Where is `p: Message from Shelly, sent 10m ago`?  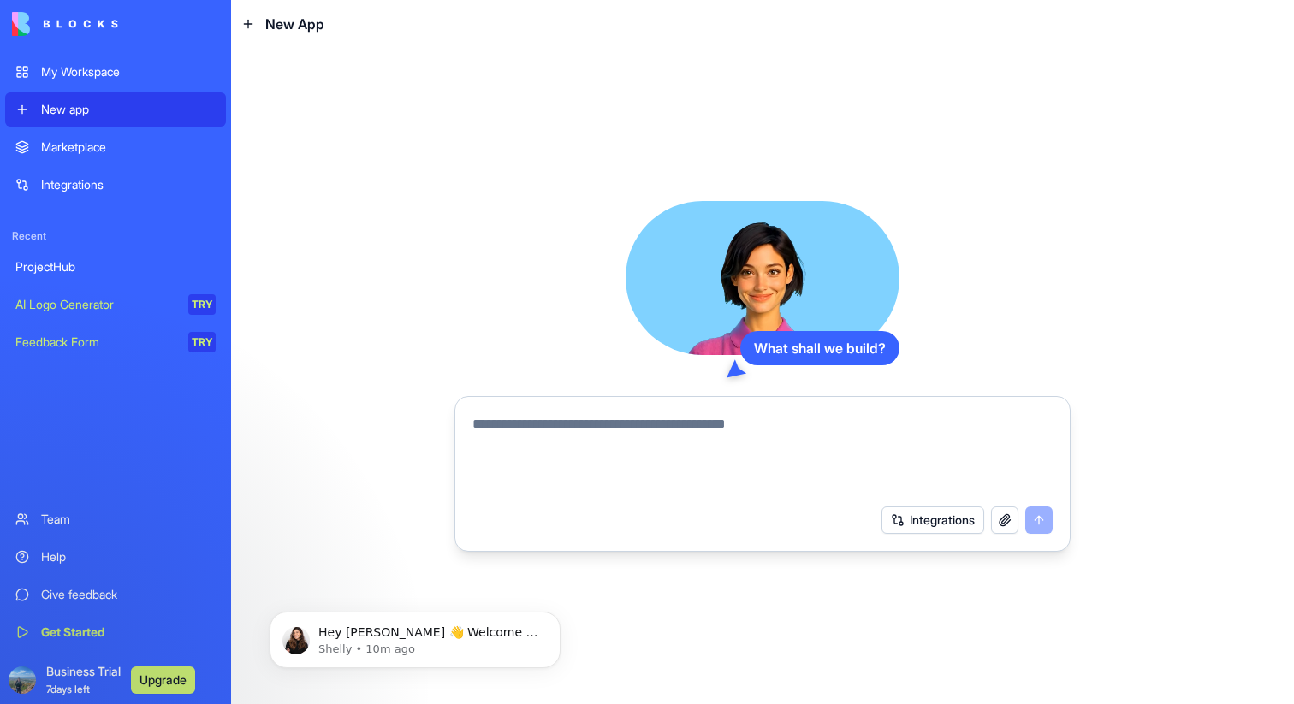 p: Message from Shelly, sent 10m ago is located at coordinates (185, 74).